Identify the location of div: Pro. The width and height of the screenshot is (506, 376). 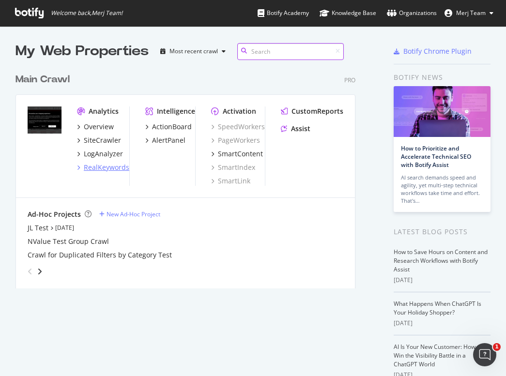
(349, 80).